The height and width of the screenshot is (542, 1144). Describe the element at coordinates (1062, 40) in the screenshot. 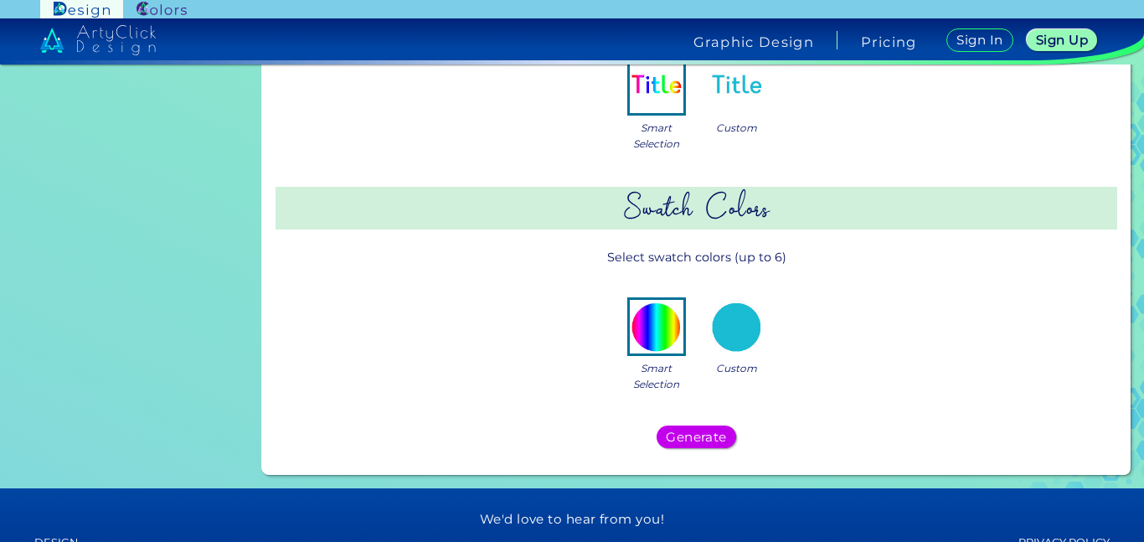

I see `h5: Sign Up` at that location.